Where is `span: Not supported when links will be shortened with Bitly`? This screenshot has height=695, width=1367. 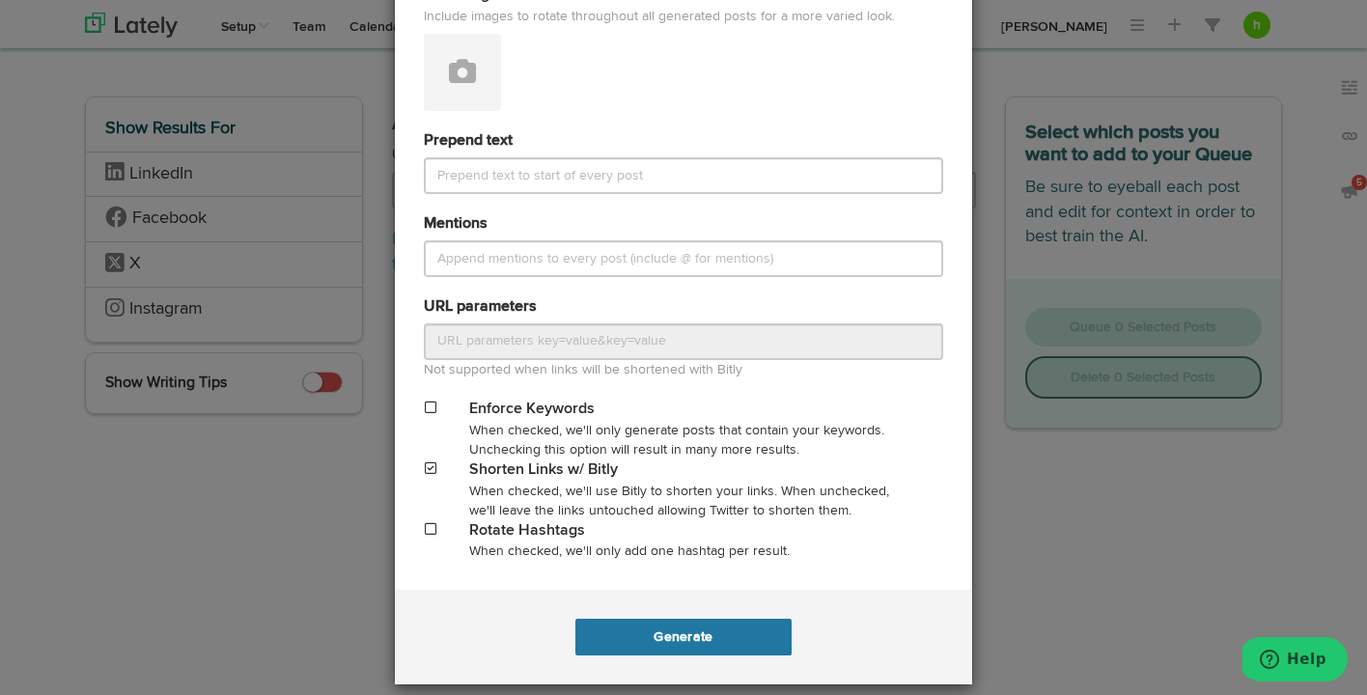
span: Not supported when links will be shortened with Bitly is located at coordinates (583, 370).